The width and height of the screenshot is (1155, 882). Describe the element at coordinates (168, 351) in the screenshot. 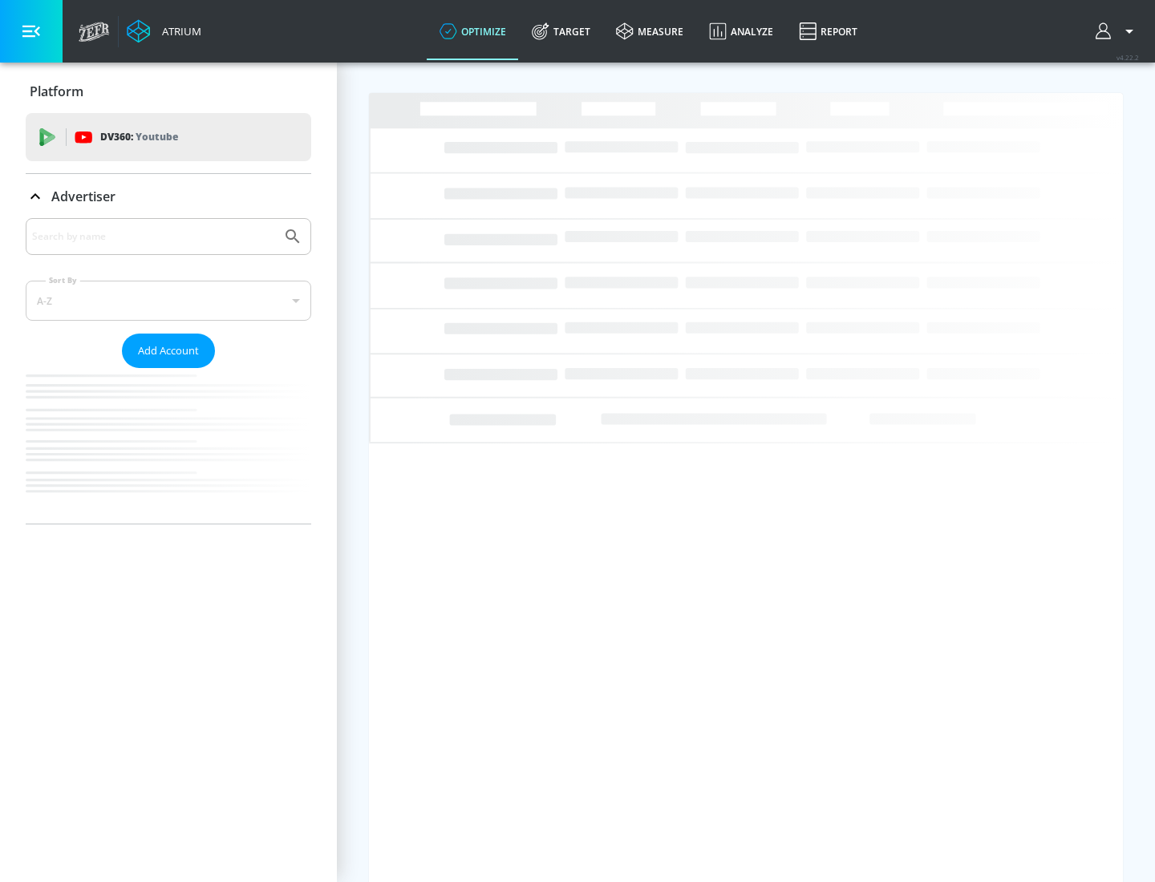

I see `span: Add Account` at that location.